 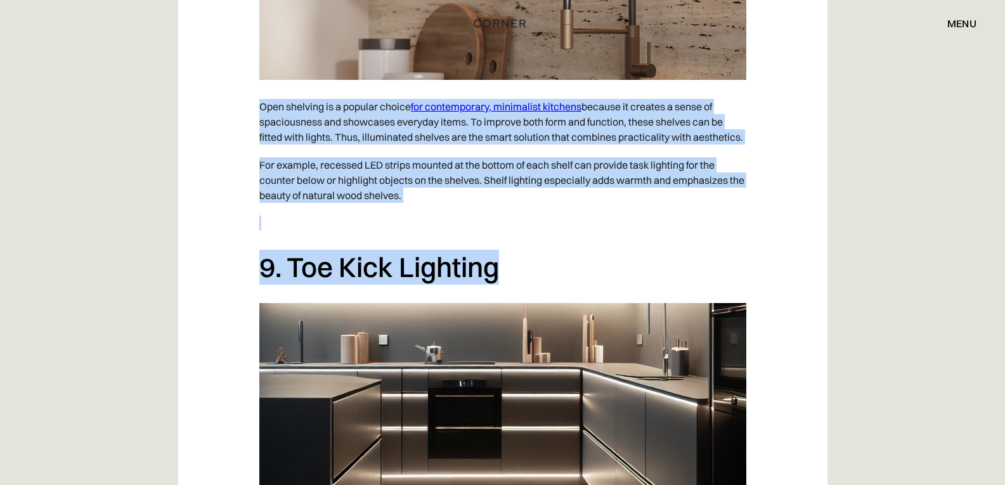 I want to click on h2: 9. Toe Kick Lighting, so click(x=503, y=267).